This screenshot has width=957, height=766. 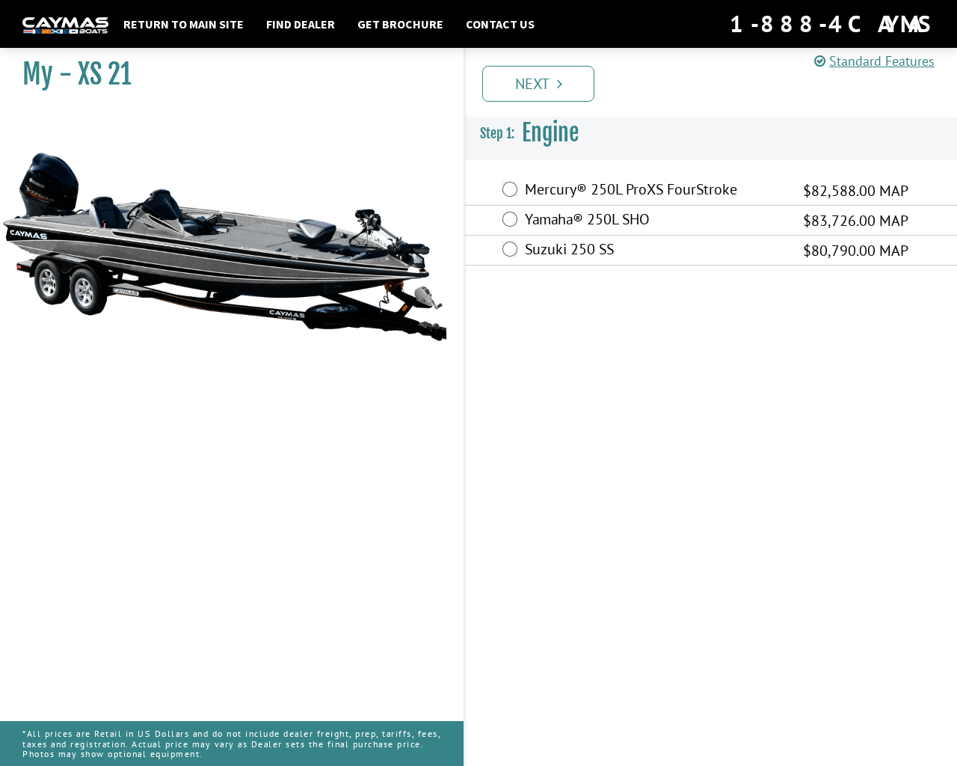 I want to click on h3: Engine, so click(x=711, y=133).